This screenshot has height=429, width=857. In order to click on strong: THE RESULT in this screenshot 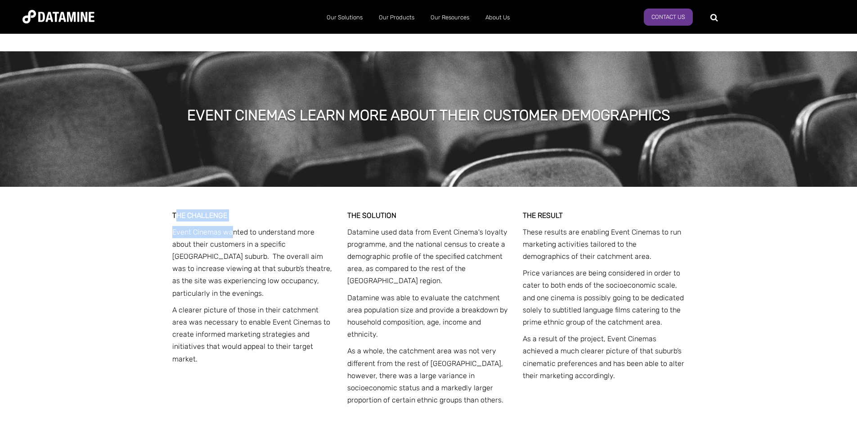, I will do `click(543, 215)`.